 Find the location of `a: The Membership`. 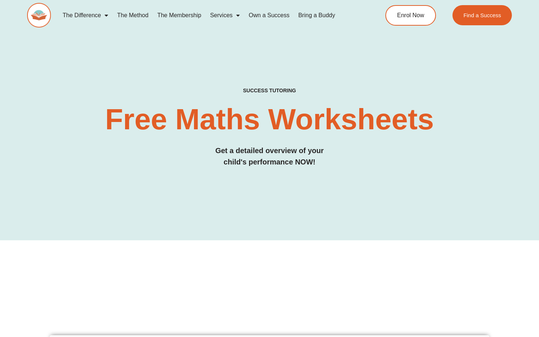

a: The Membership is located at coordinates (179, 15).